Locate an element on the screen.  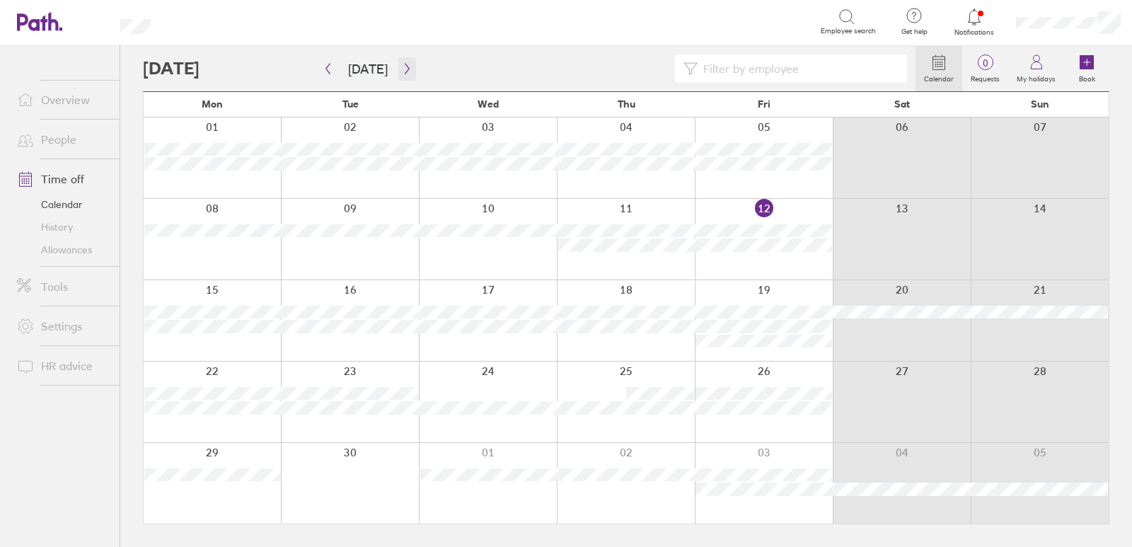
a: Settings is located at coordinates (62, 326).